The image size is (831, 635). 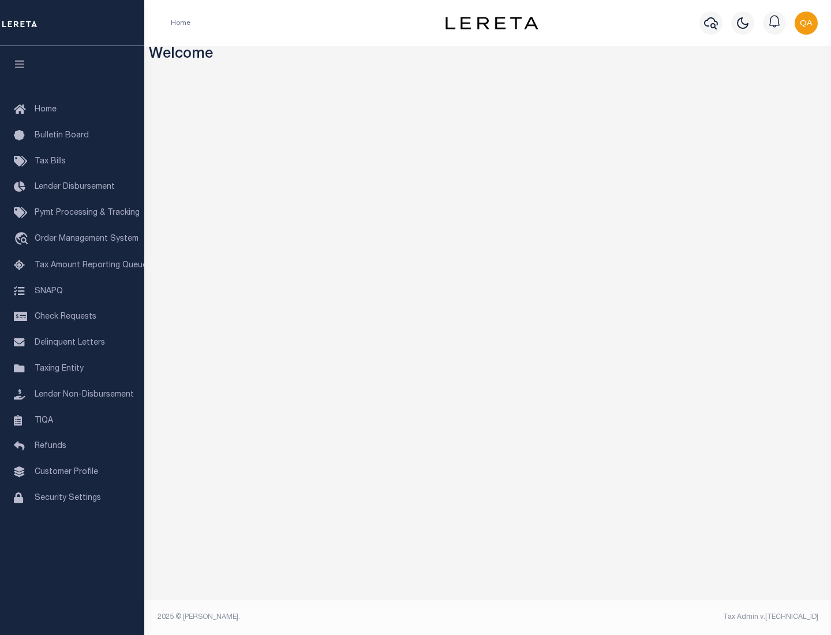 I want to click on i: travel_explore, so click(x=23, y=240).